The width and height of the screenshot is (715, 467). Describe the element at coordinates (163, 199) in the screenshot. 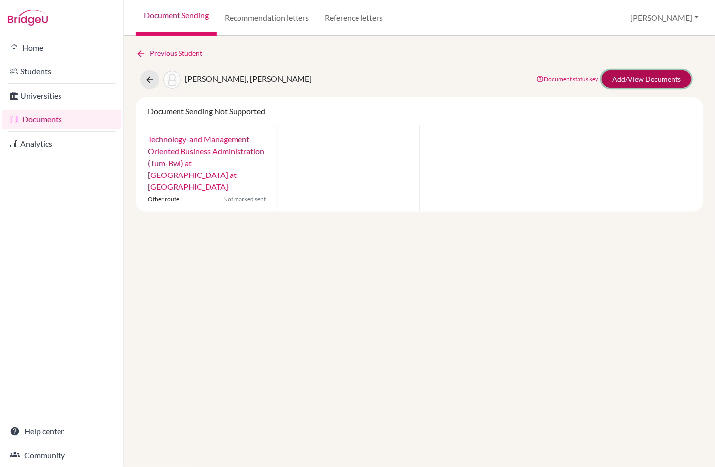

I see `span: Other route` at that location.